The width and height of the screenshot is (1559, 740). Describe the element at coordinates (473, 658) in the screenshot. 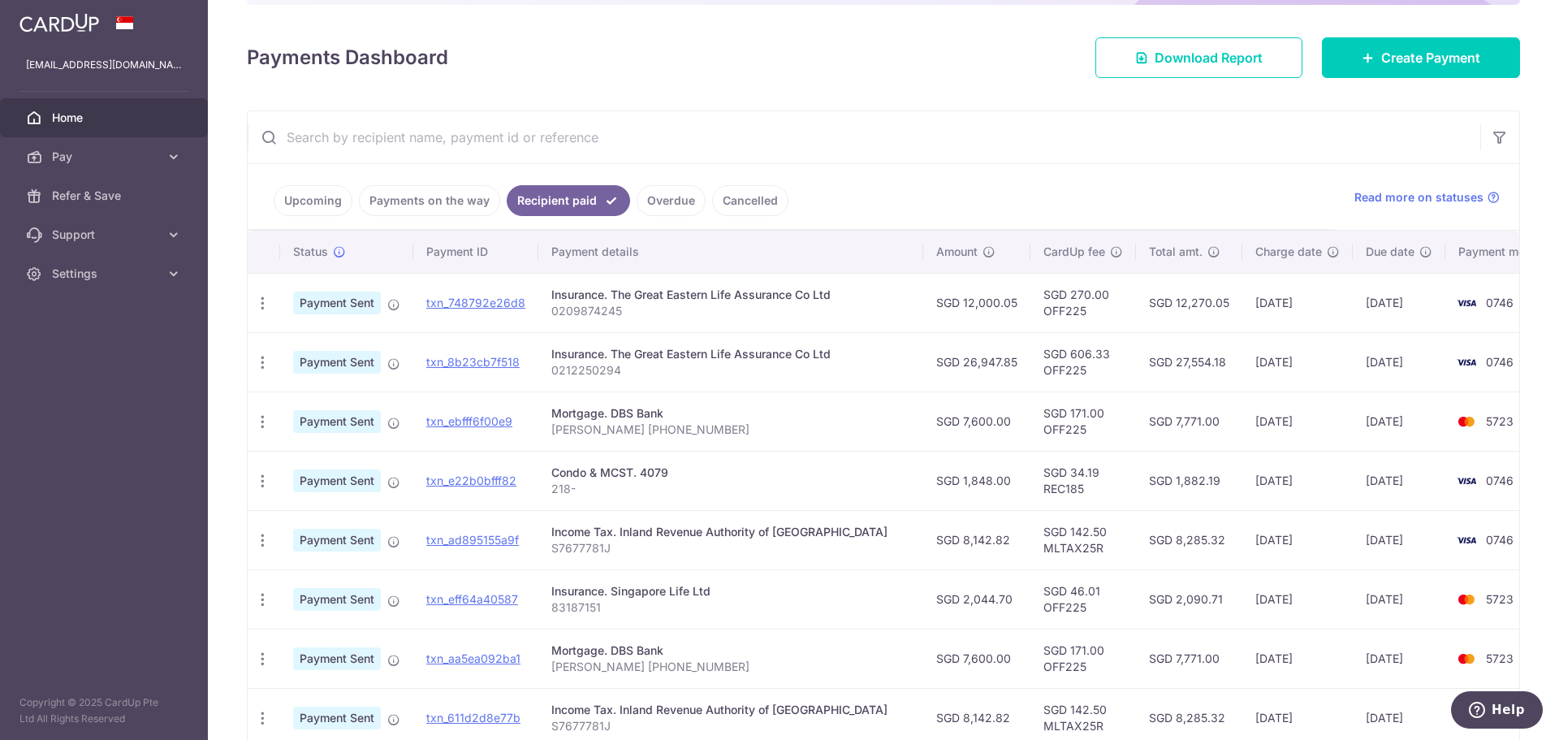

I see `a: txn_aa5ea092ba1` at that location.